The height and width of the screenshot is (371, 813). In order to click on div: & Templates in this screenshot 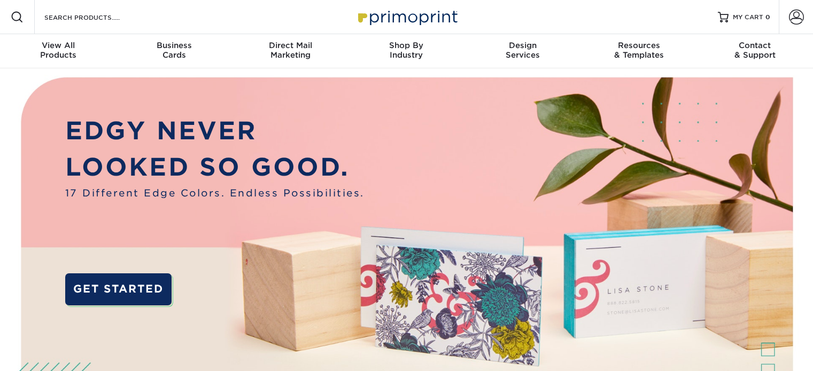, I will do `click(638, 50)`.